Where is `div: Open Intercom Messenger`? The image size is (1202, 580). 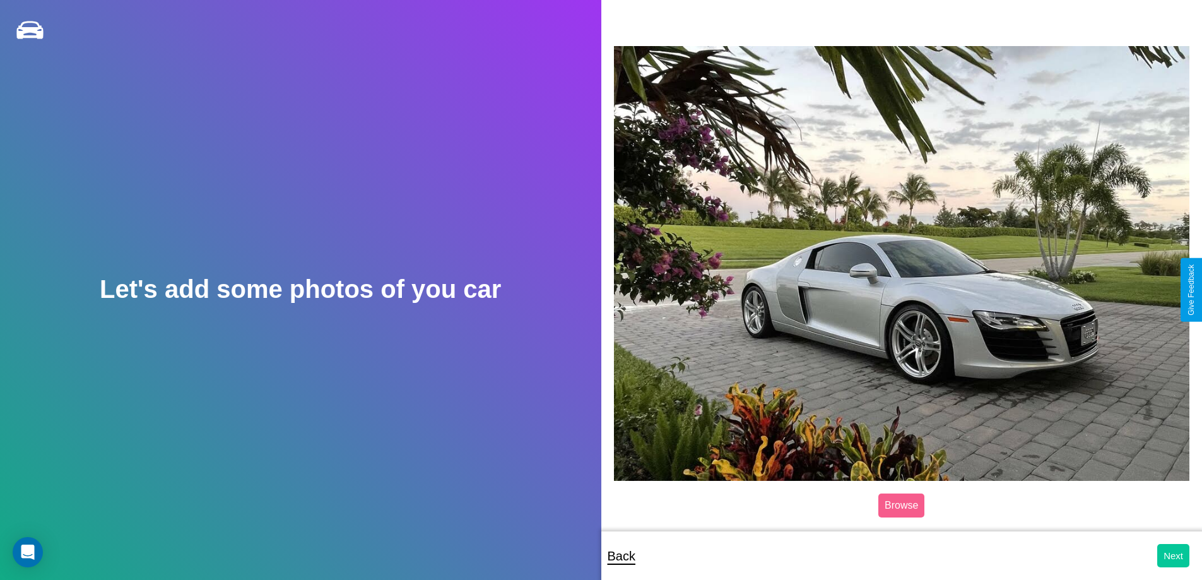
div: Open Intercom Messenger is located at coordinates (28, 552).